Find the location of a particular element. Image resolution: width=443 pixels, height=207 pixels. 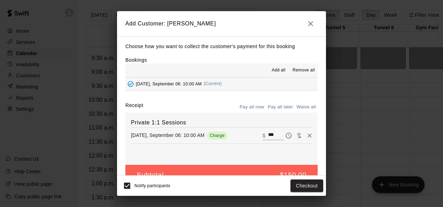

p: Choose how you want to collect the customer's payment for this booking is located at coordinates (221, 46).